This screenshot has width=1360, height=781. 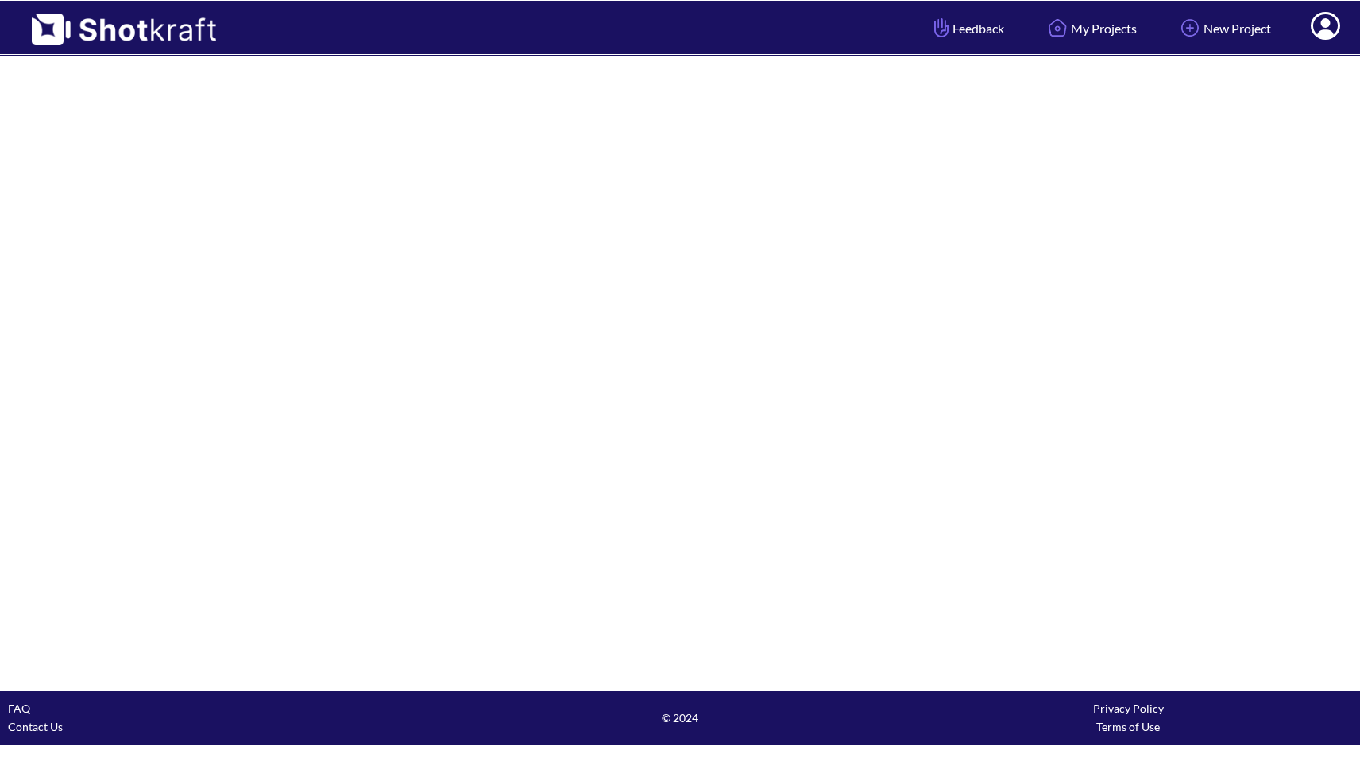 I want to click on a: New Project, so click(x=1223, y=28).